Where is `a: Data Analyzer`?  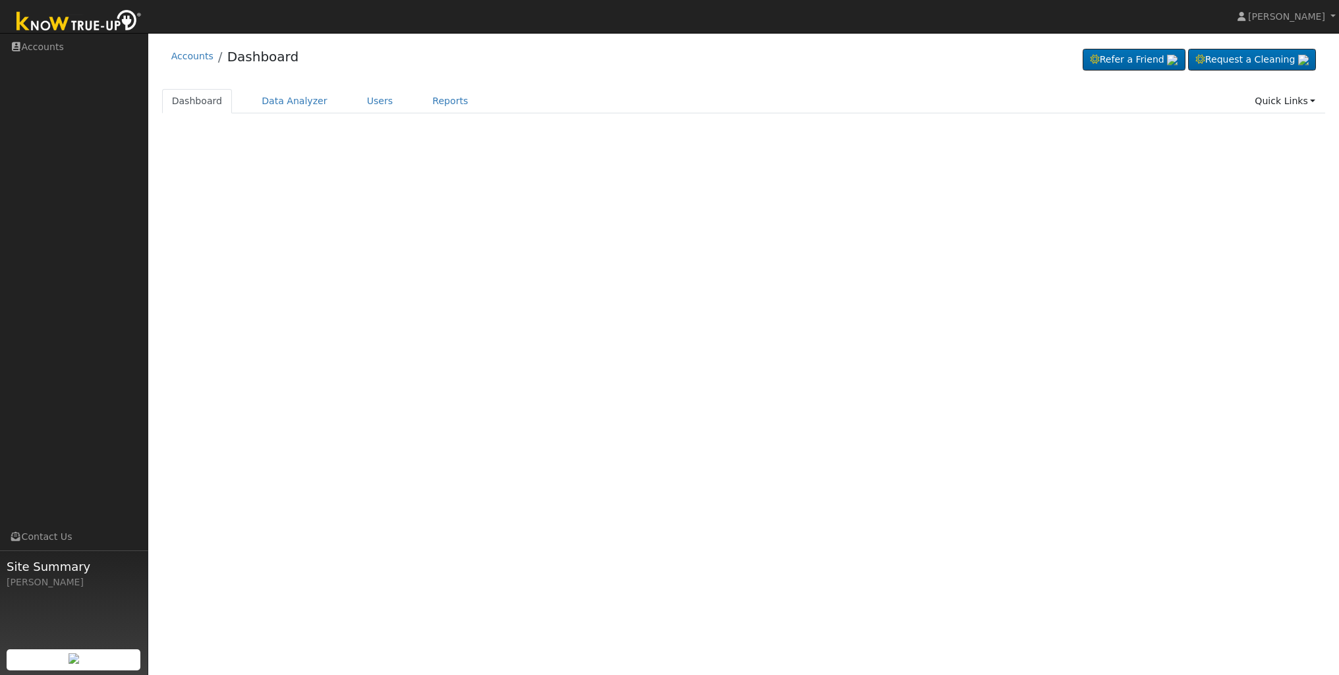 a: Data Analyzer is located at coordinates (294, 101).